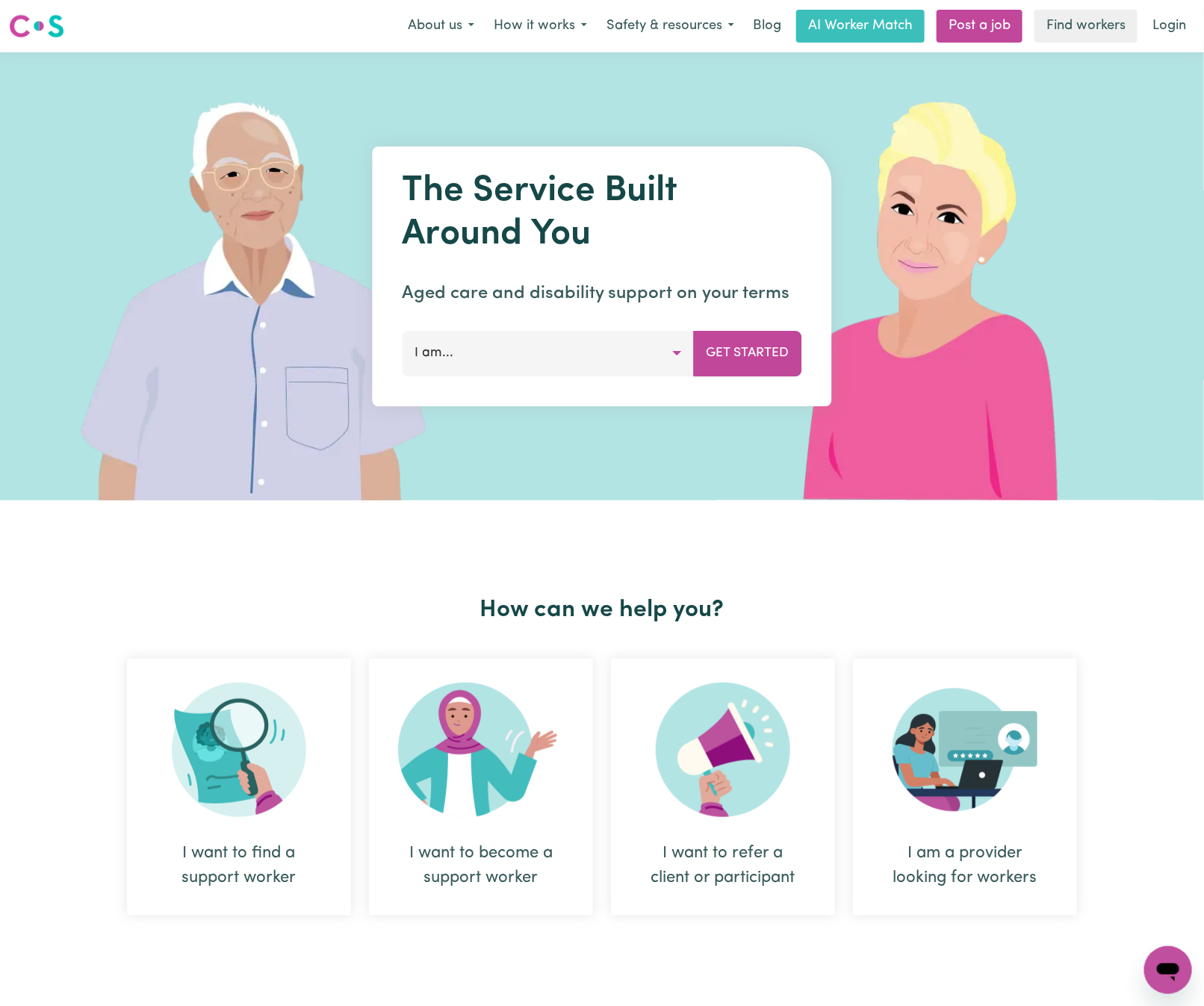 Image resolution: width=1204 pixels, height=1006 pixels. Describe the element at coordinates (540, 26) in the screenshot. I see `button: How it works` at that location.